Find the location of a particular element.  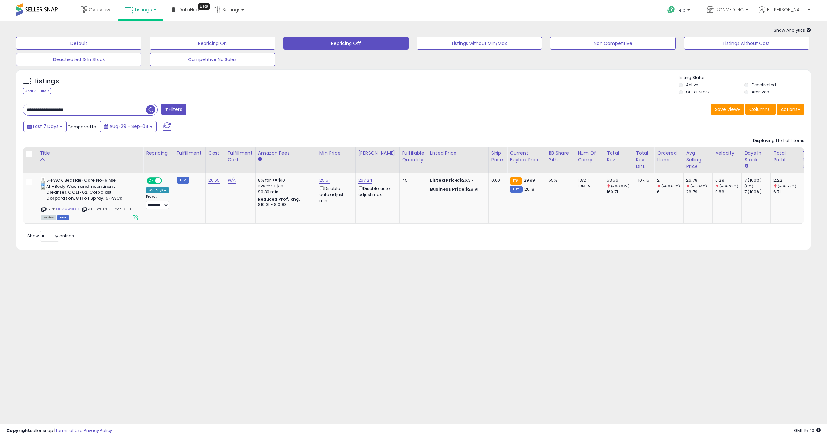

div: BB Share 24h. is located at coordinates (560, 156).